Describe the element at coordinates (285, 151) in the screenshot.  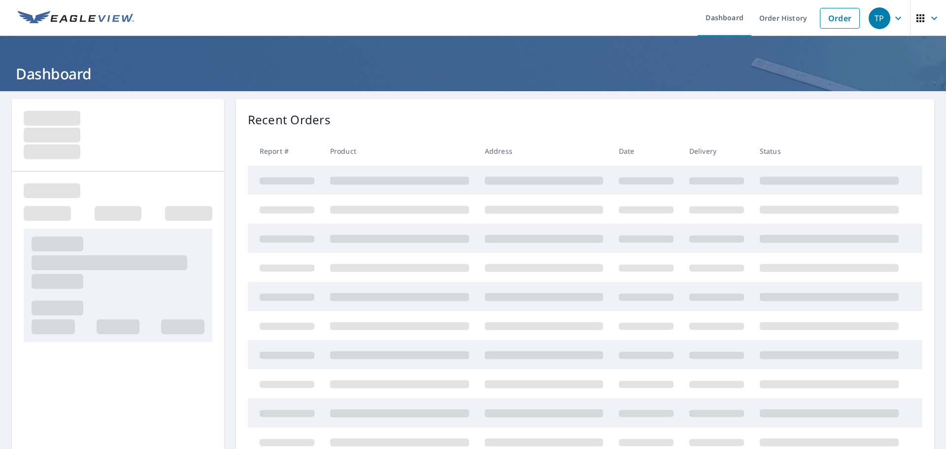
I see `th: Report #` at that location.